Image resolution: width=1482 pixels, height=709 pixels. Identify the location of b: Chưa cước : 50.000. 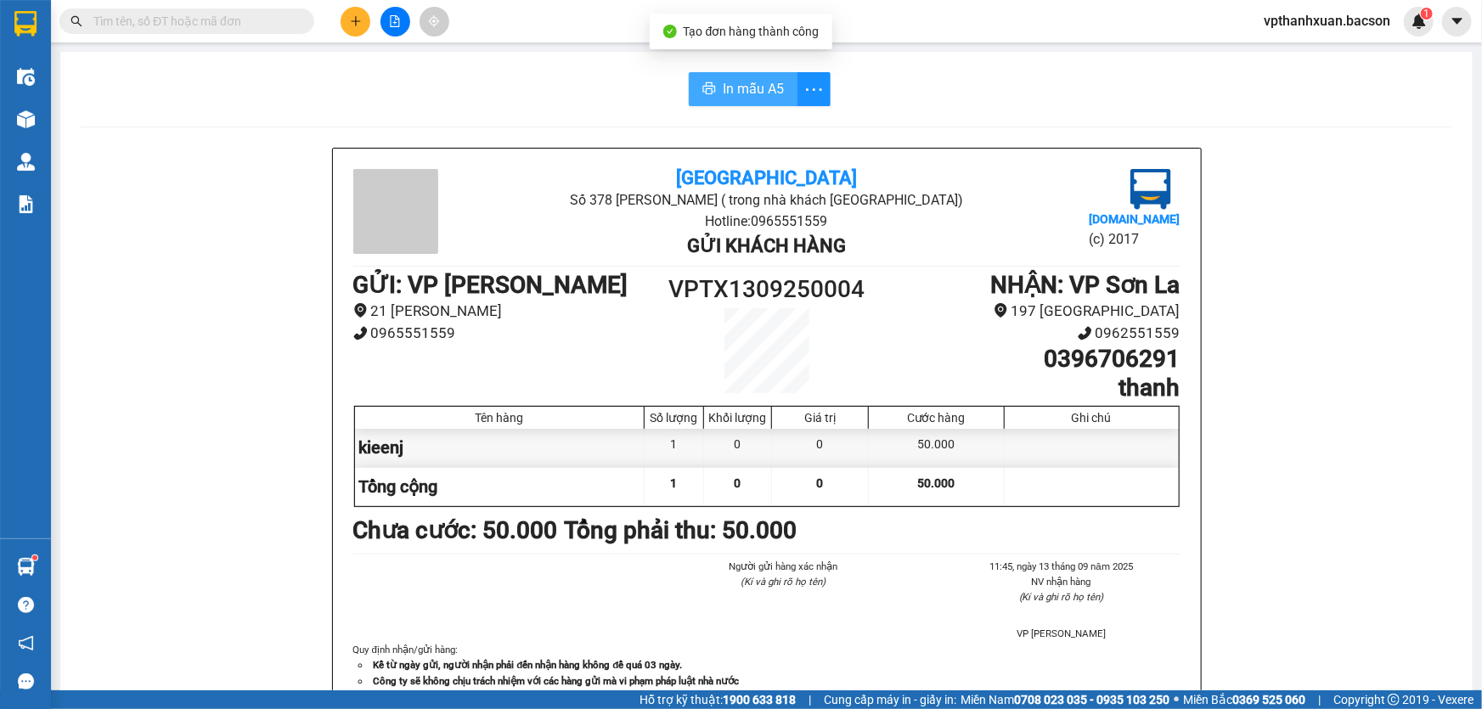
(455, 530).